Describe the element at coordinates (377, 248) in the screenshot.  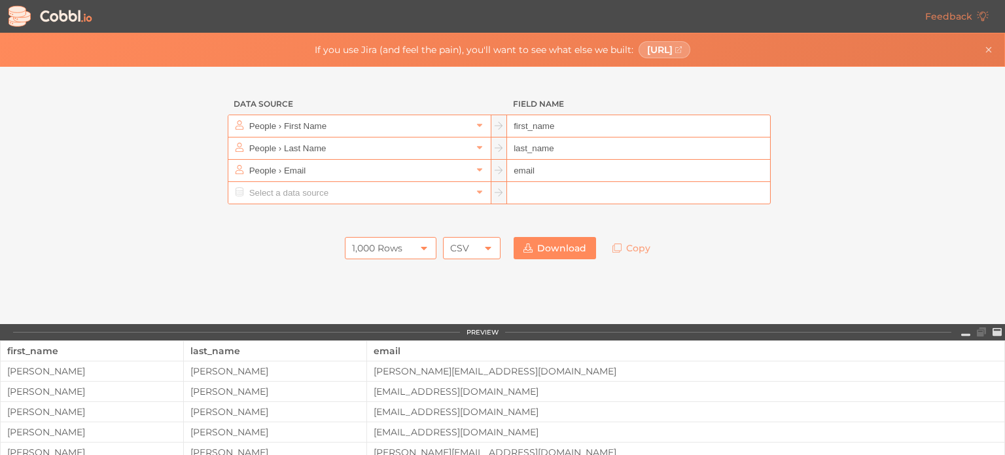
I see `div: 1,000 Rows` at that location.